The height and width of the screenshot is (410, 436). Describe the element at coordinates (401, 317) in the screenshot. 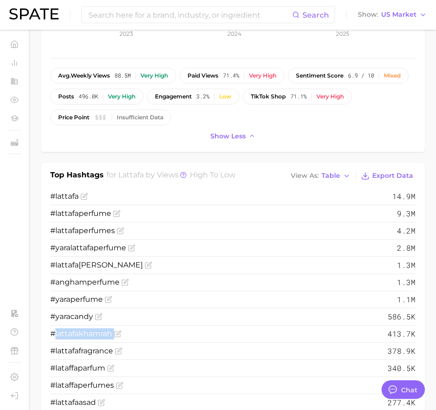

I see `span: 586.5k` at that location.